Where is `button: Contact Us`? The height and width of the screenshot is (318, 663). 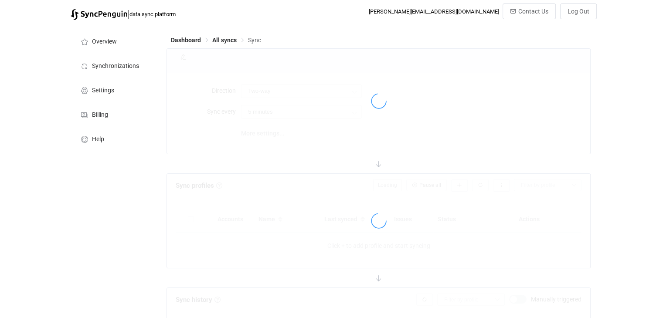 button: Contact Us is located at coordinates (529, 11).